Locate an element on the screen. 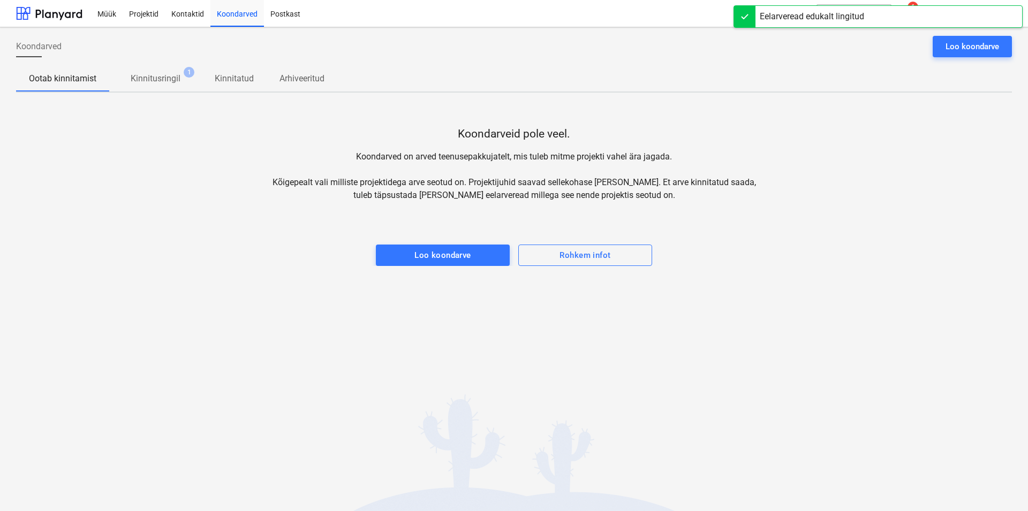 The width and height of the screenshot is (1028, 511). div: Rohkem infot is located at coordinates (584, 255).